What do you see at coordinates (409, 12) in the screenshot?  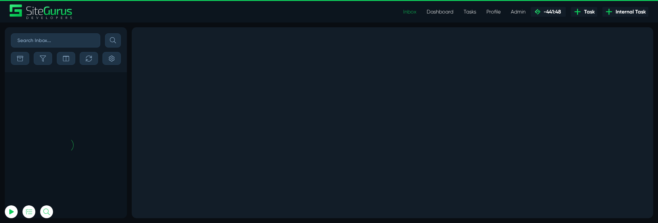 I see `a: Inbox` at bounding box center [409, 12].